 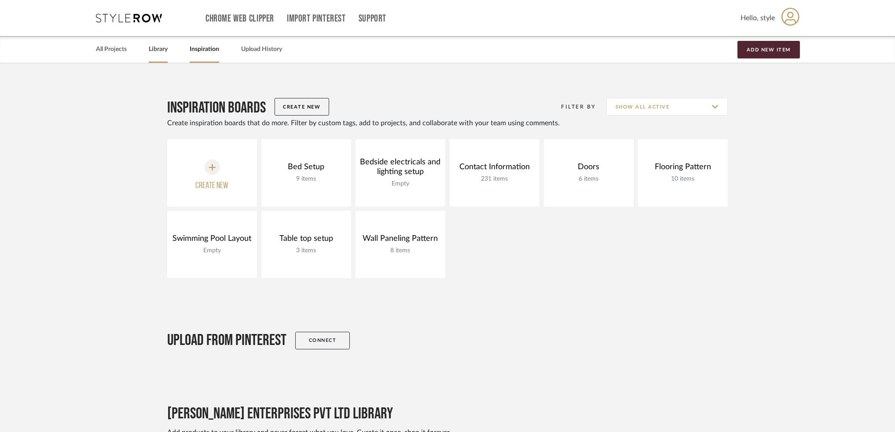 I want to click on div: 10 items, so click(x=683, y=179).